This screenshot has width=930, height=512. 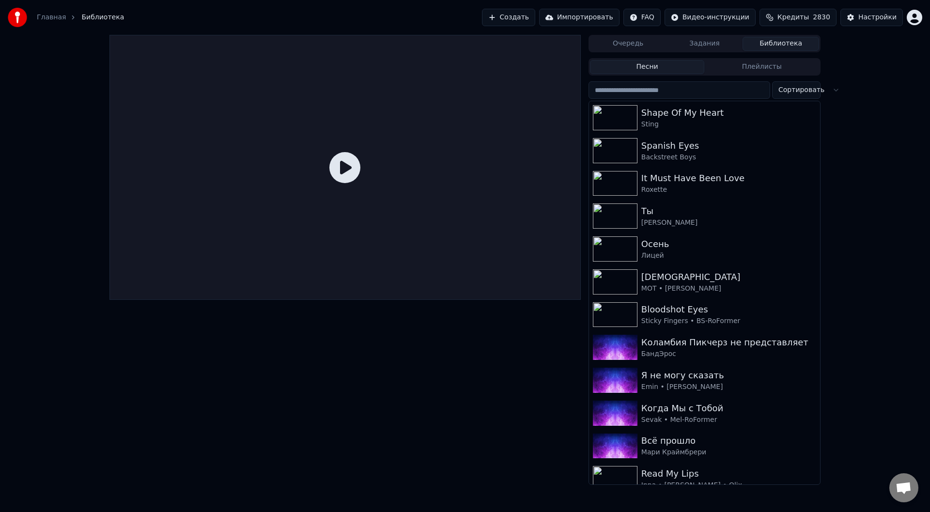 I want to click on div: Я не могу сказать, so click(x=728, y=375).